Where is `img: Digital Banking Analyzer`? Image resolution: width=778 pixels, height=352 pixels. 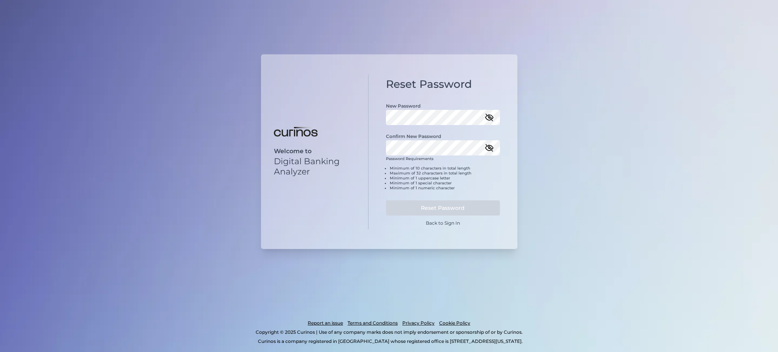 img: Digital Banking Analyzer is located at coordinates (296, 132).